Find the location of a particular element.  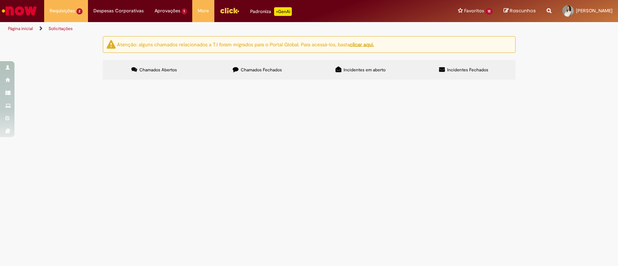

span: Favoritos is located at coordinates (474, 11).